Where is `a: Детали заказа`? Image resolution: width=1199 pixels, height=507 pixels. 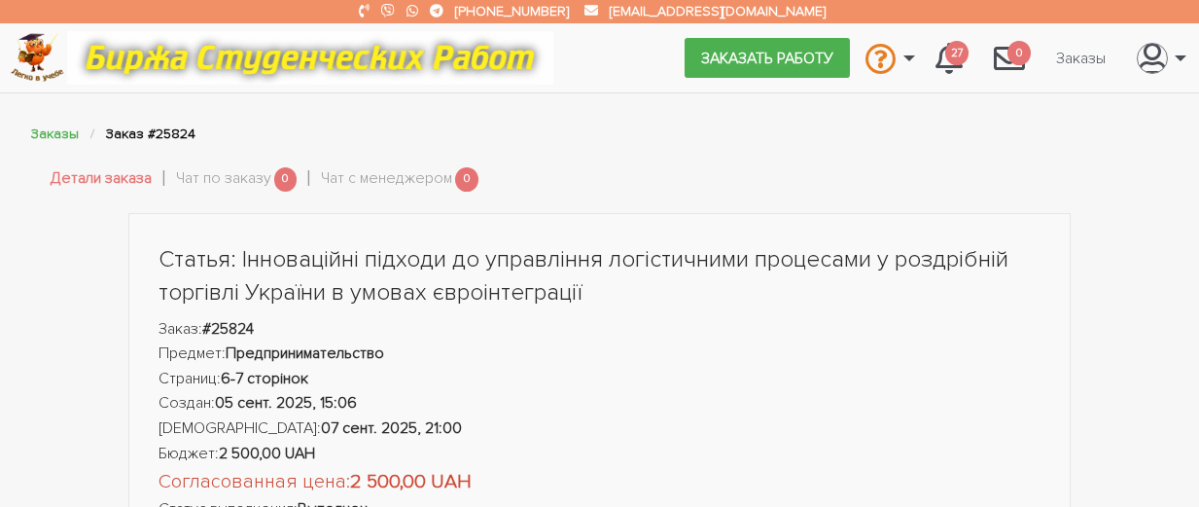
a: Детали заказа is located at coordinates (101, 179).